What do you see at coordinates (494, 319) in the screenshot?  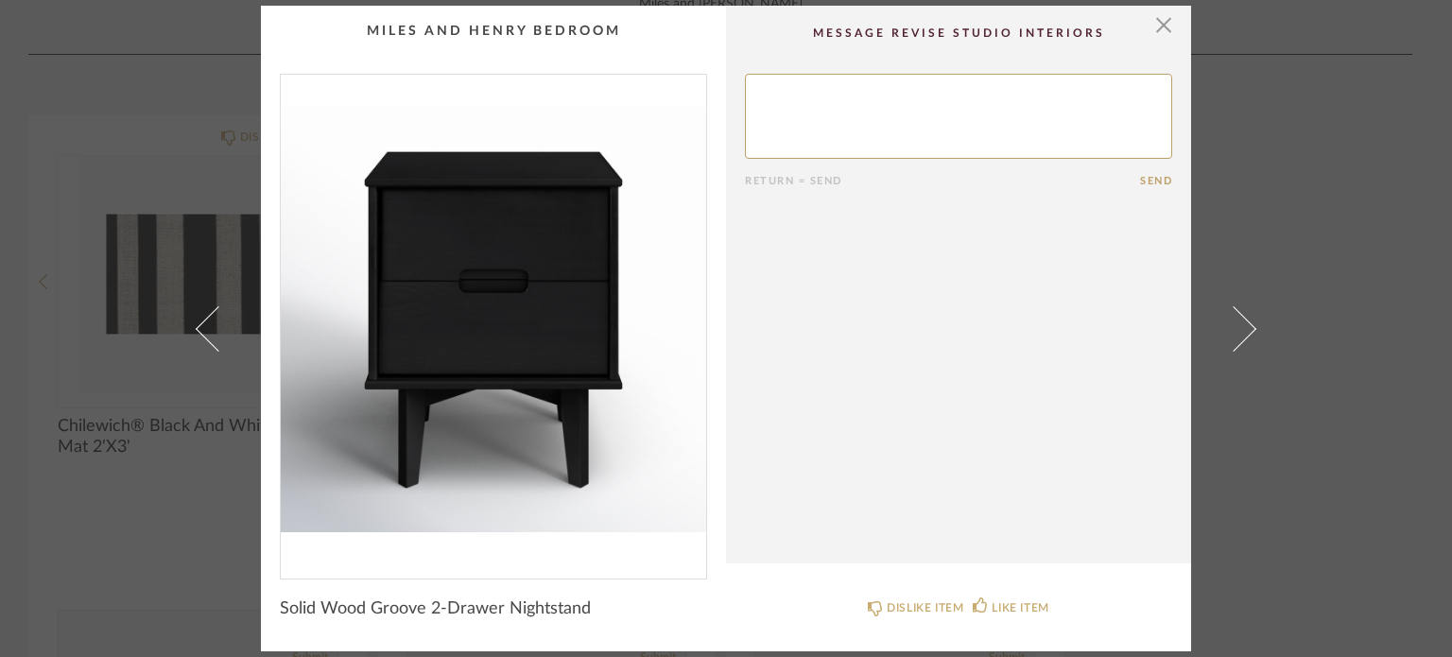 I see `div: 0` at bounding box center [494, 319].